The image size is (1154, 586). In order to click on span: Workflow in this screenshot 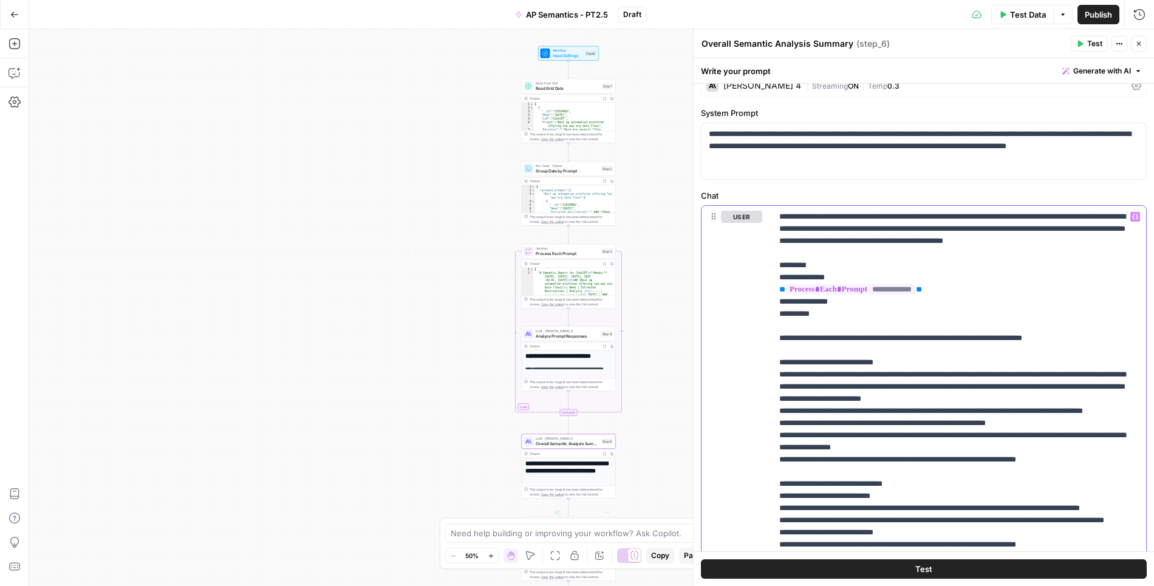, I will do `click(568, 50)`.